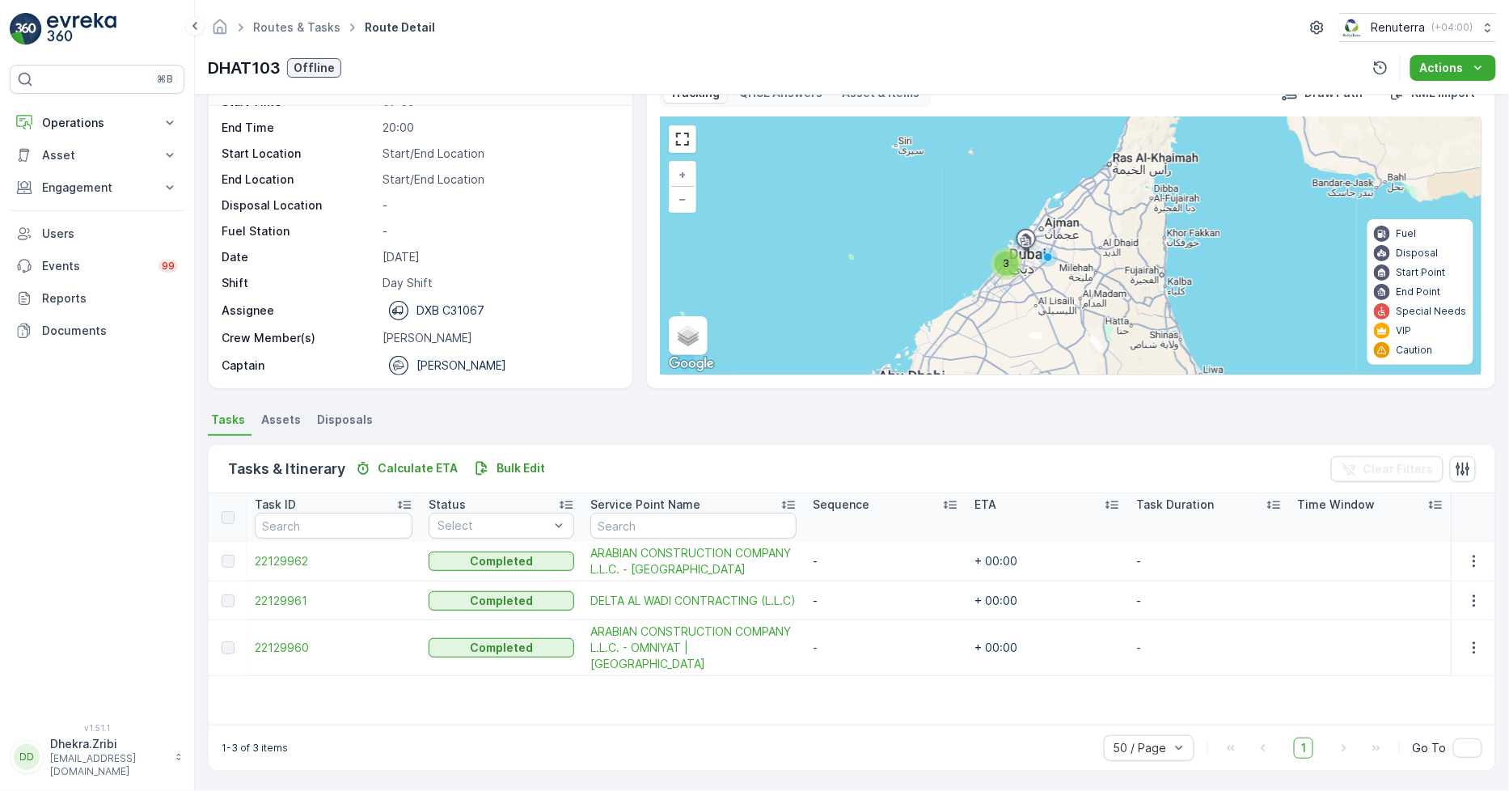  I want to click on p: Disposal Location, so click(298, 205).